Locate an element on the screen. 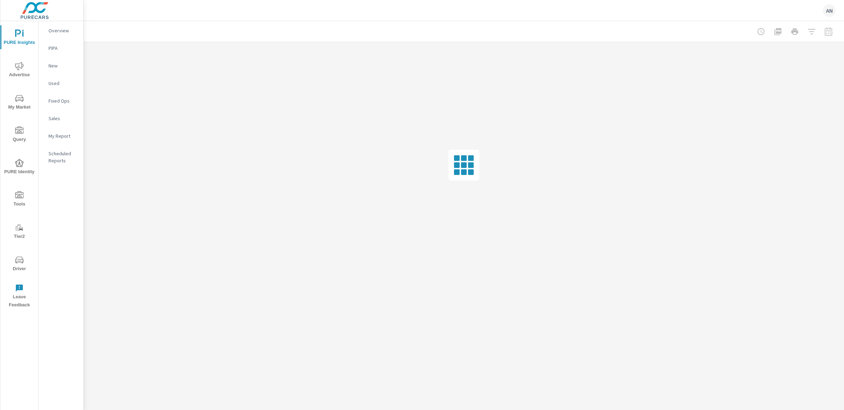 The image size is (844, 410). span: My Market is located at coordinates (19, 103).